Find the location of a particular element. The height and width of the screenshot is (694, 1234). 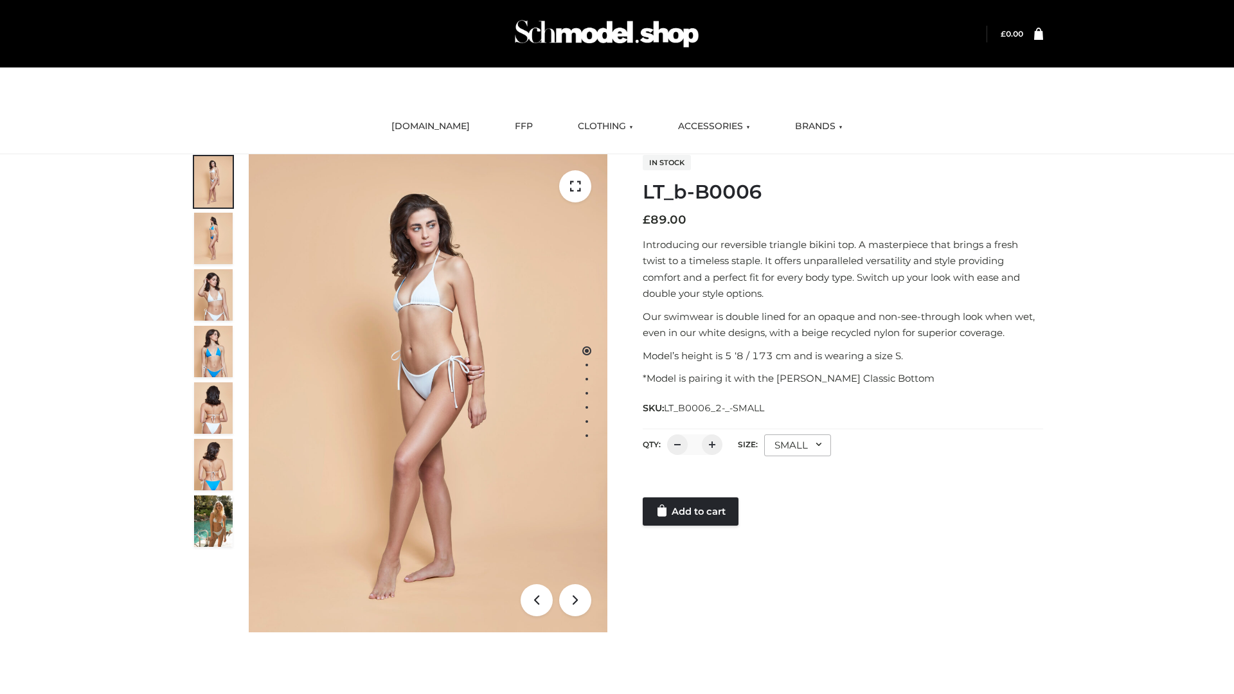

img: ArielClassicBikiniTop_CloudNine_AzureSky_OW114ECO_1 is located at coordinates (428, 393).